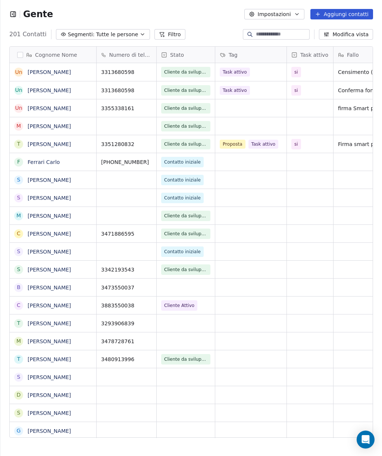 This screenshot has width=382, height=456. Describe the element at coordinates (53, 250) in the screenshot. I see `div: griglia` at that location.